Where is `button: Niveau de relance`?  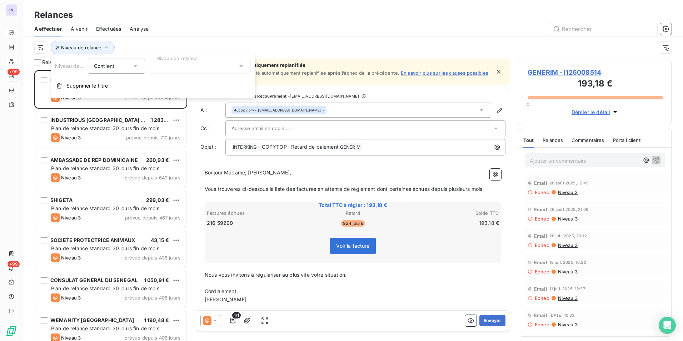 button: Niveau de relance is located at coordinates (83, 48).